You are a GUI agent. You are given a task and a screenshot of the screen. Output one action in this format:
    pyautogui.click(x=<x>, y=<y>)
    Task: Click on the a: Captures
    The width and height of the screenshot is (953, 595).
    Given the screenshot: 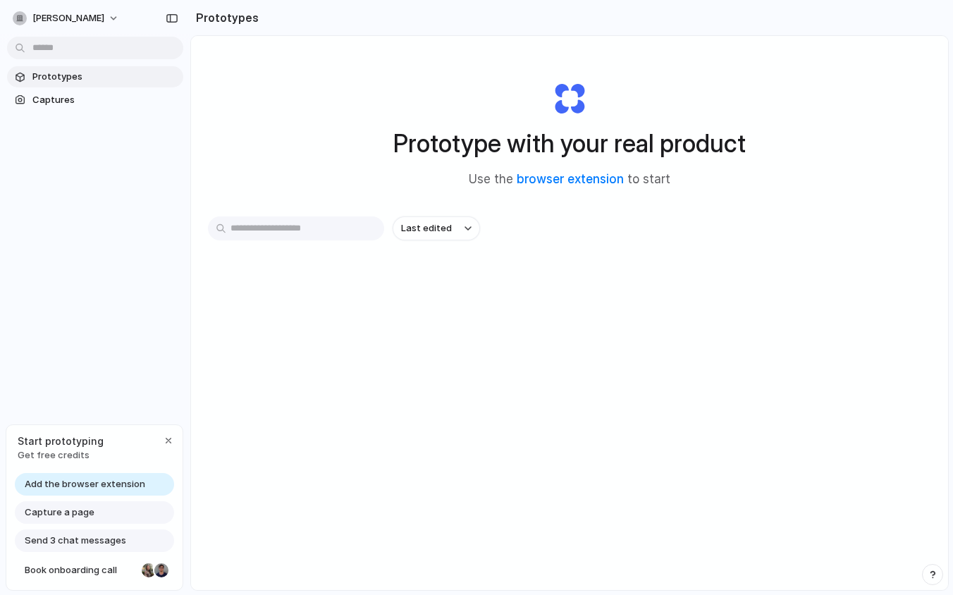 What is the action you would take?
    pyautogui.click(x=95, y=100)
    